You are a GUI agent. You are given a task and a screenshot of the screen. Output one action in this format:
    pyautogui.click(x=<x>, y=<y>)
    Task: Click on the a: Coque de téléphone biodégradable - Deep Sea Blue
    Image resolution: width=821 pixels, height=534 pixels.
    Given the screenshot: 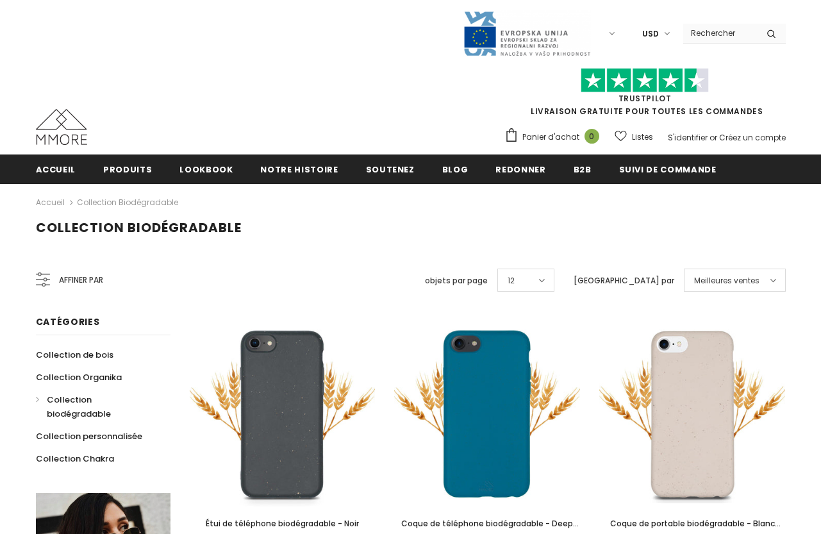 What is the action you would take?
    pyautogui.click(x=487, y=524)
    